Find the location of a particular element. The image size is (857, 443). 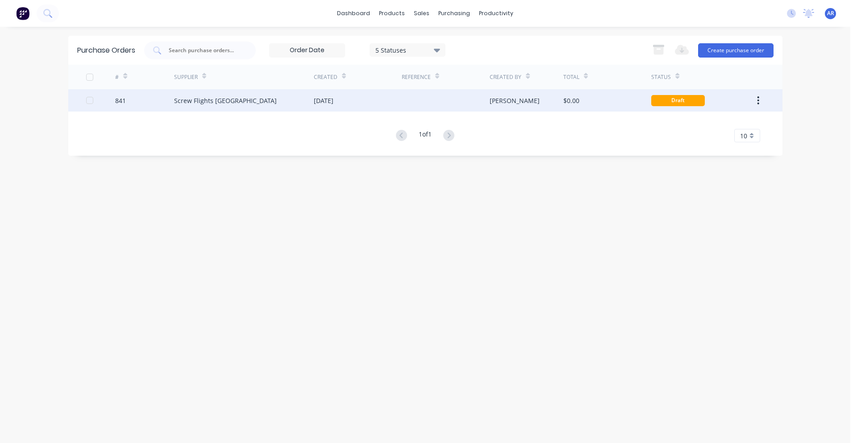

div: Supplier is located at coordinates (186, 77).